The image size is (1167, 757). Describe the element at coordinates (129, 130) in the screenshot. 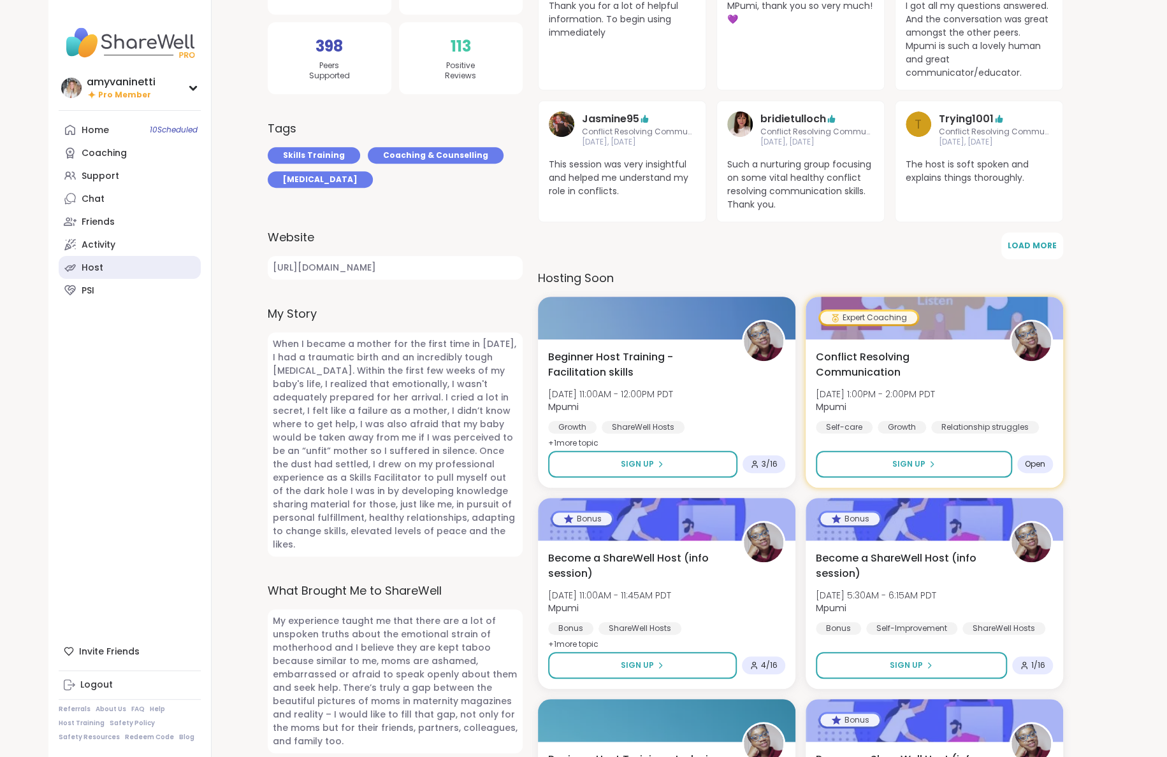

I see `a: Home10Scheduled` at that location.